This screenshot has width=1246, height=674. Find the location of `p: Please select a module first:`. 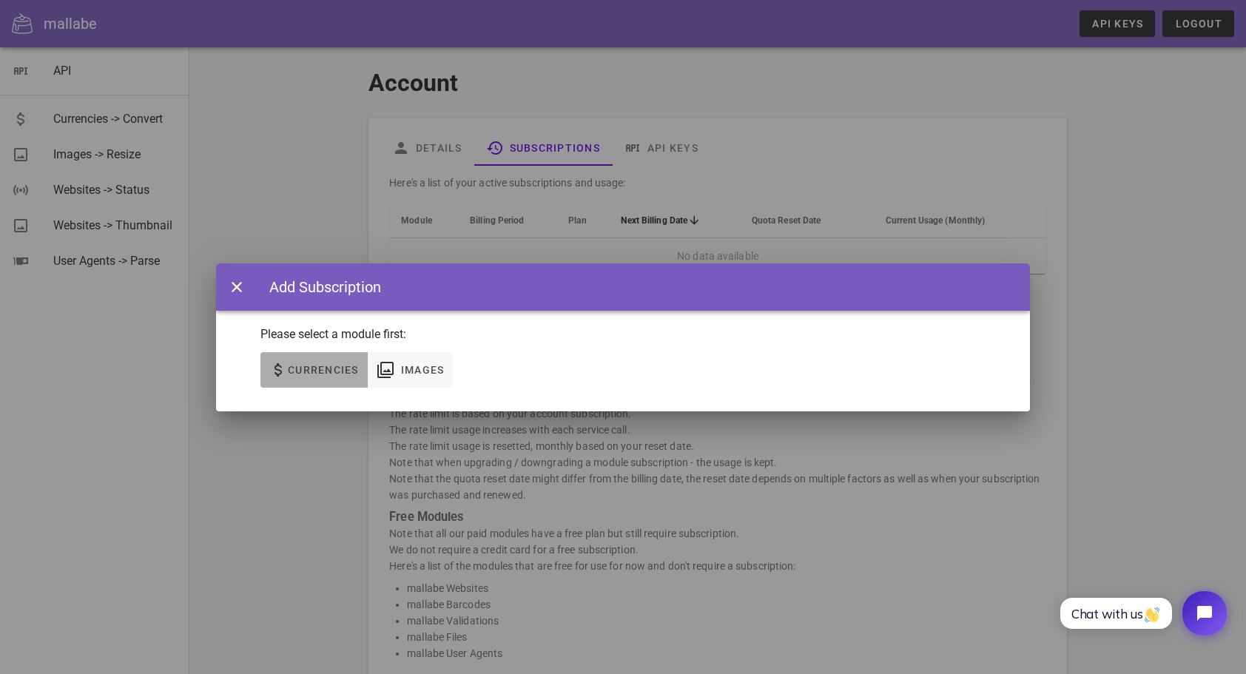

p: Please select a module first: is located at coordinates (623, 334).